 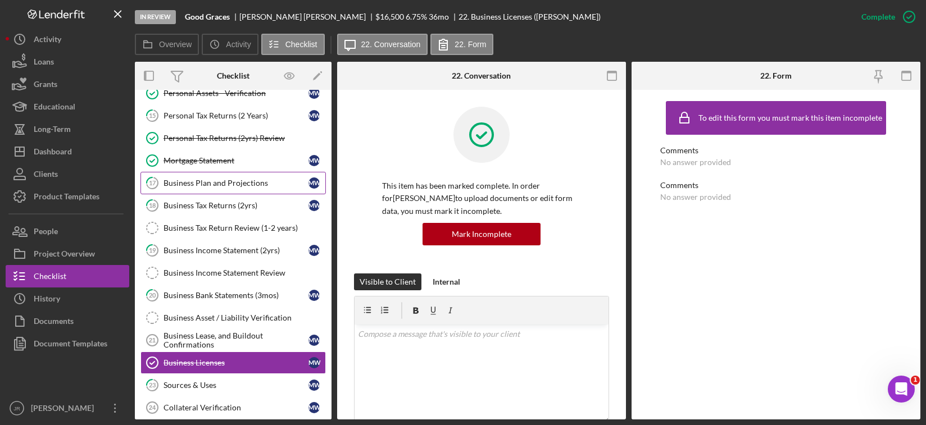 I want to click on a: 15Personal Tax Returns (2 Years)MW, so click(x=233, y=116).